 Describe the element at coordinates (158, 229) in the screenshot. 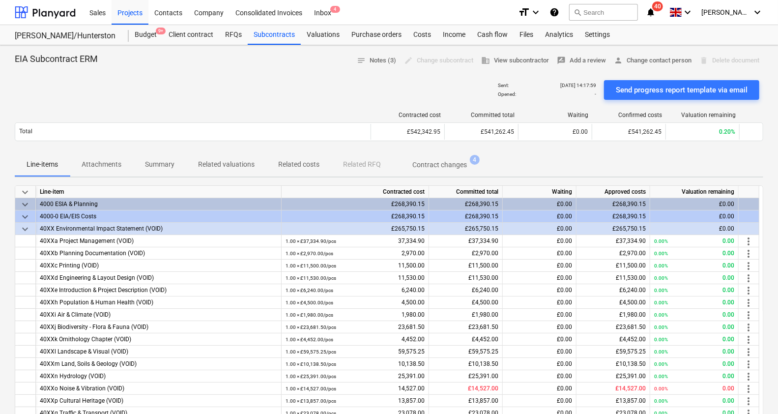

I see `div: 40XX Environmental Impact Statement (VOID)` at that location.